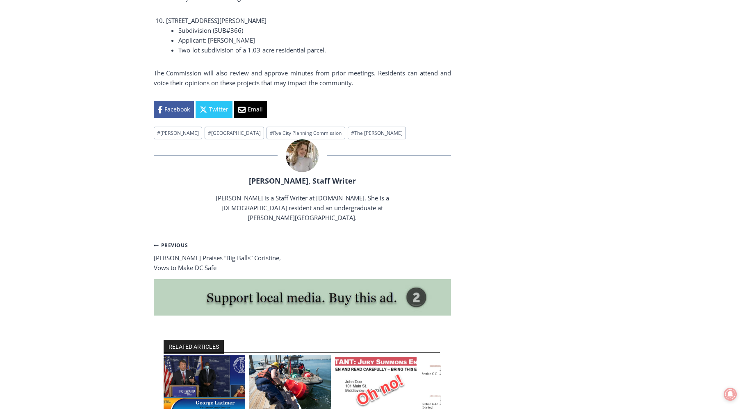 The width and height of the screenshot is (745, 409). What do you see at coordinates (302, 298) in the screenshot?
I see `a: support local media, buy this ad` at bounding box center [302, 298].